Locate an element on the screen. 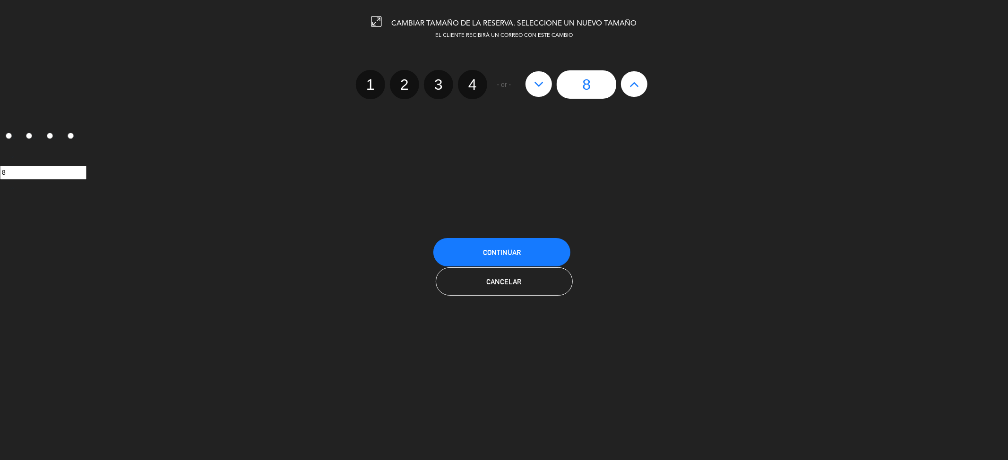 The width and height of the screenshot is (1008, 460). span: Continuar is located at coordinates (502, 252).